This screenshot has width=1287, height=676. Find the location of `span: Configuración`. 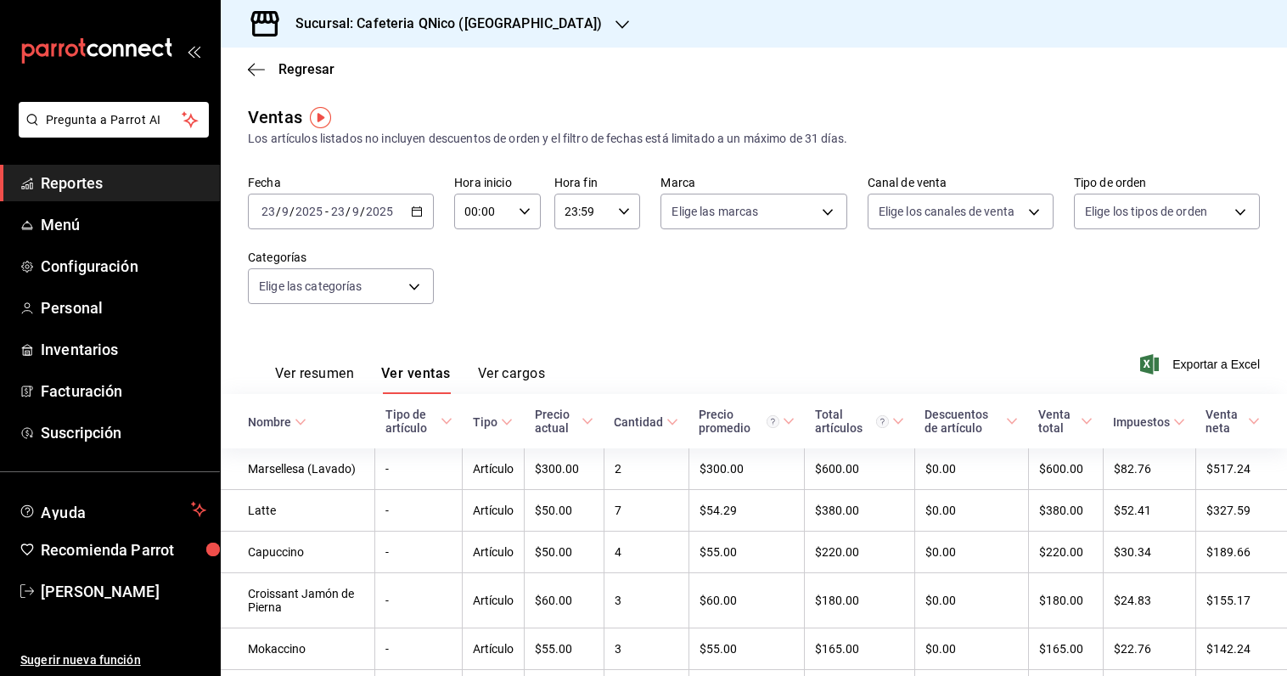

span: Configuración is located at coordinates (123, 266).